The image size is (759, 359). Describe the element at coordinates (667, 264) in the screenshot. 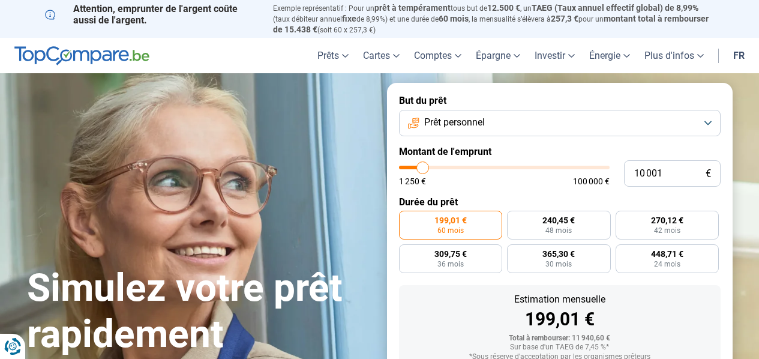

I see `span: 24 mois` at that location.